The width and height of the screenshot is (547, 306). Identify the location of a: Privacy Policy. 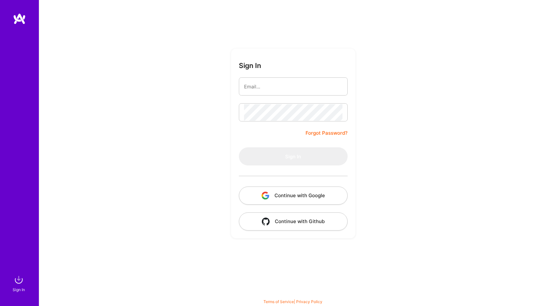
(309, 302).